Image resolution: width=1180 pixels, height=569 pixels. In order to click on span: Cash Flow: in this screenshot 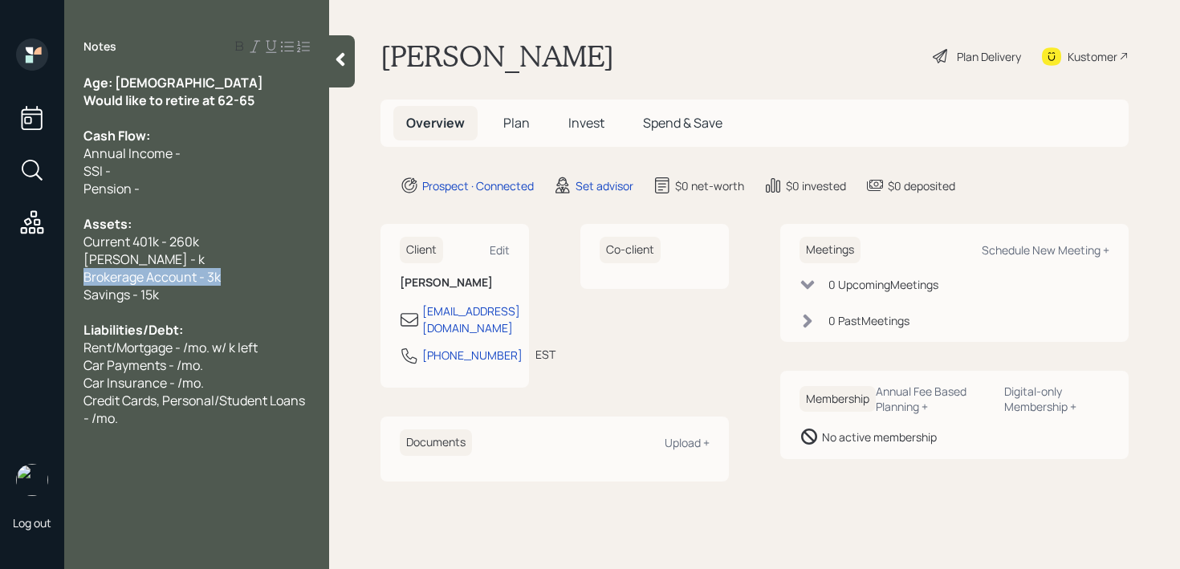, I will do `click(116, 136)`.